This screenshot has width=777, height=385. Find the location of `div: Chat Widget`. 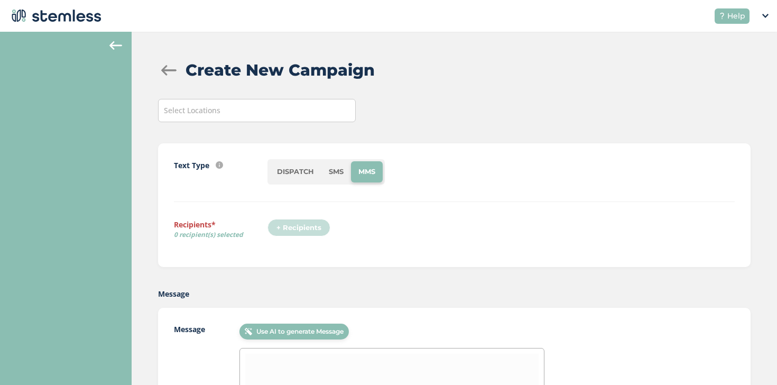

div: Chat Widget is located at coordinates (751, 359).